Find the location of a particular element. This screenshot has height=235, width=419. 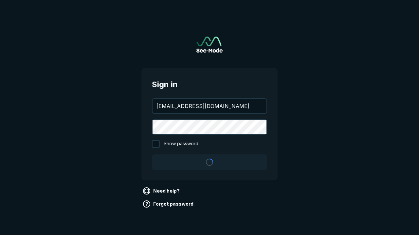

a: Forgot password is located at coordinates (168, 204).